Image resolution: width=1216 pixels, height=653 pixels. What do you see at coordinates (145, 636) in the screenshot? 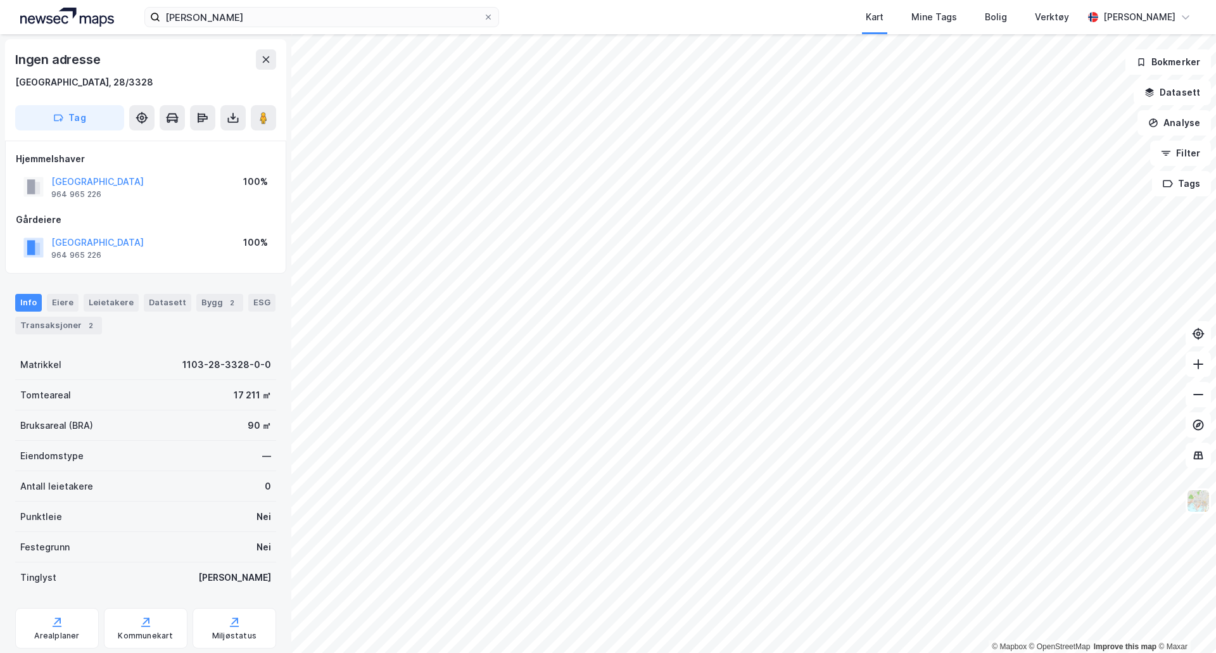
I see `div: Kommunekart` at bounding box center [145, 636].